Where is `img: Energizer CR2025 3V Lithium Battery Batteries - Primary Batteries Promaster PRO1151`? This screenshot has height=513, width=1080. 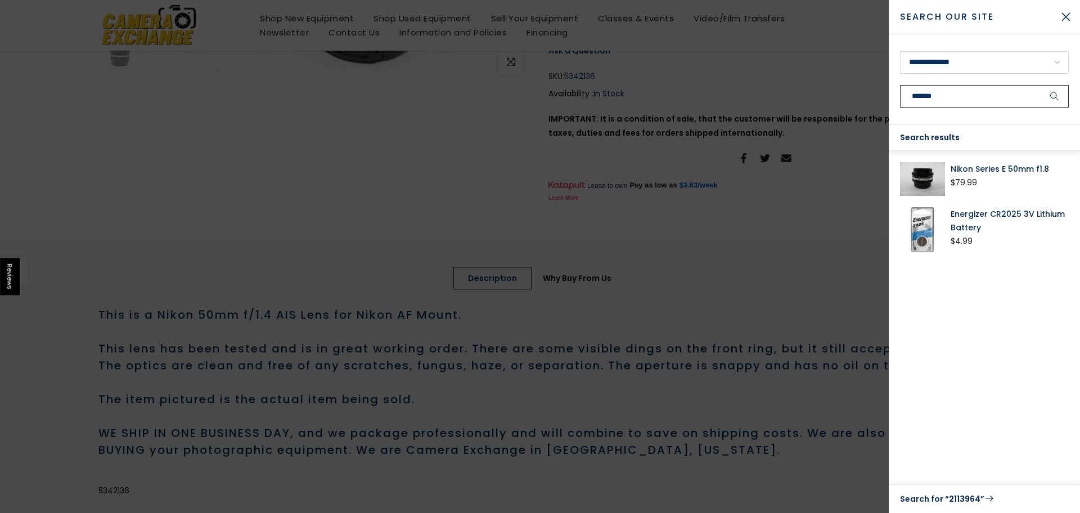
img: Energizer CR2025 3V Lithium Battery Batteries - Primary Batteries Promaster PRO1151 is located at coordinates (923, 230).